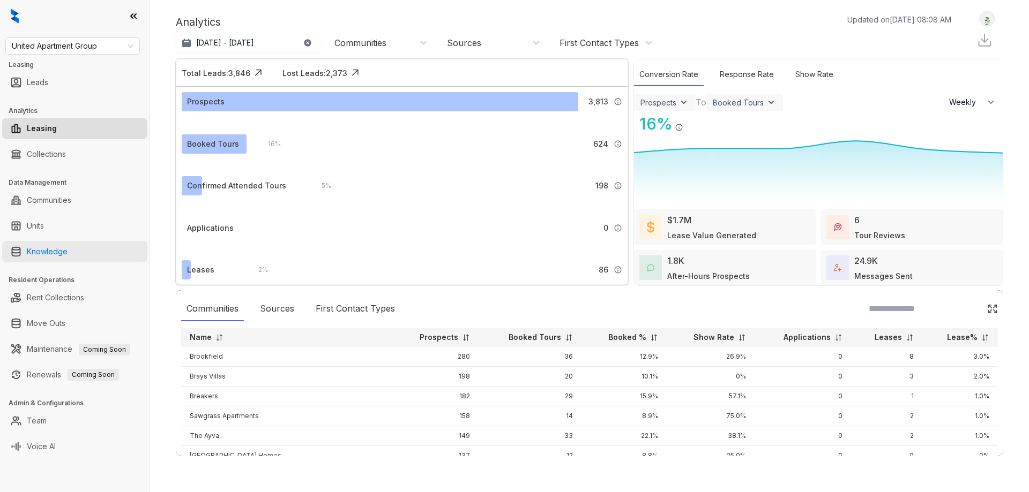  What do you see at coordinates (74, 82) in the screenshot?
I see `li: Leads` at bounding box center [74, 82].